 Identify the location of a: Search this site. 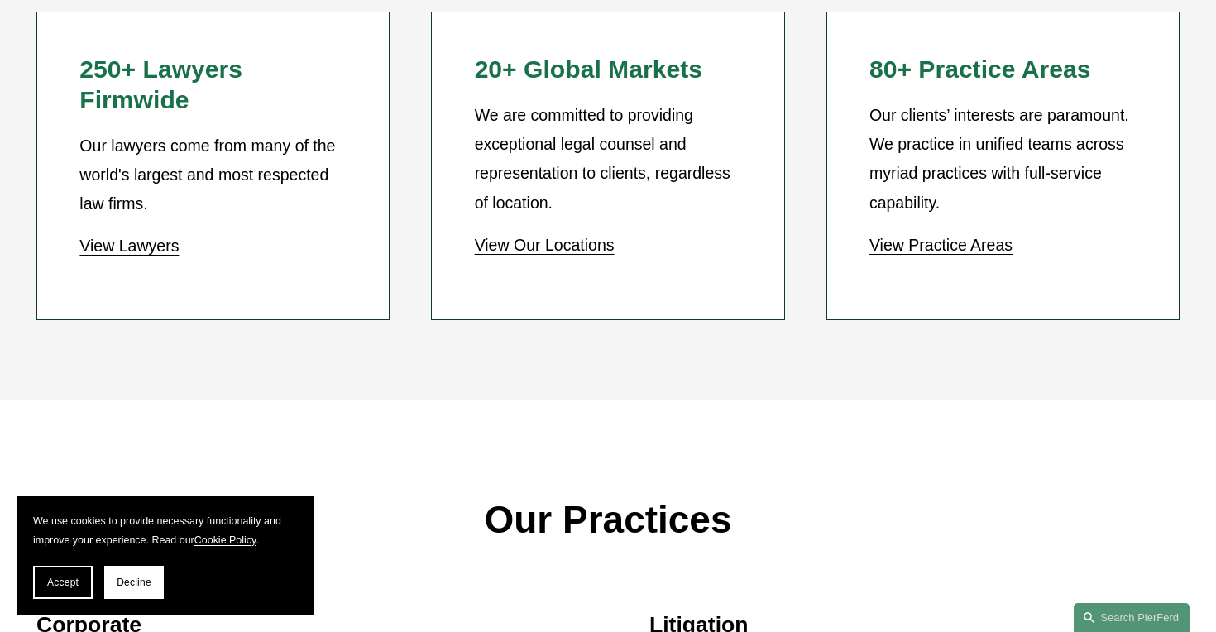
(1132, 617).